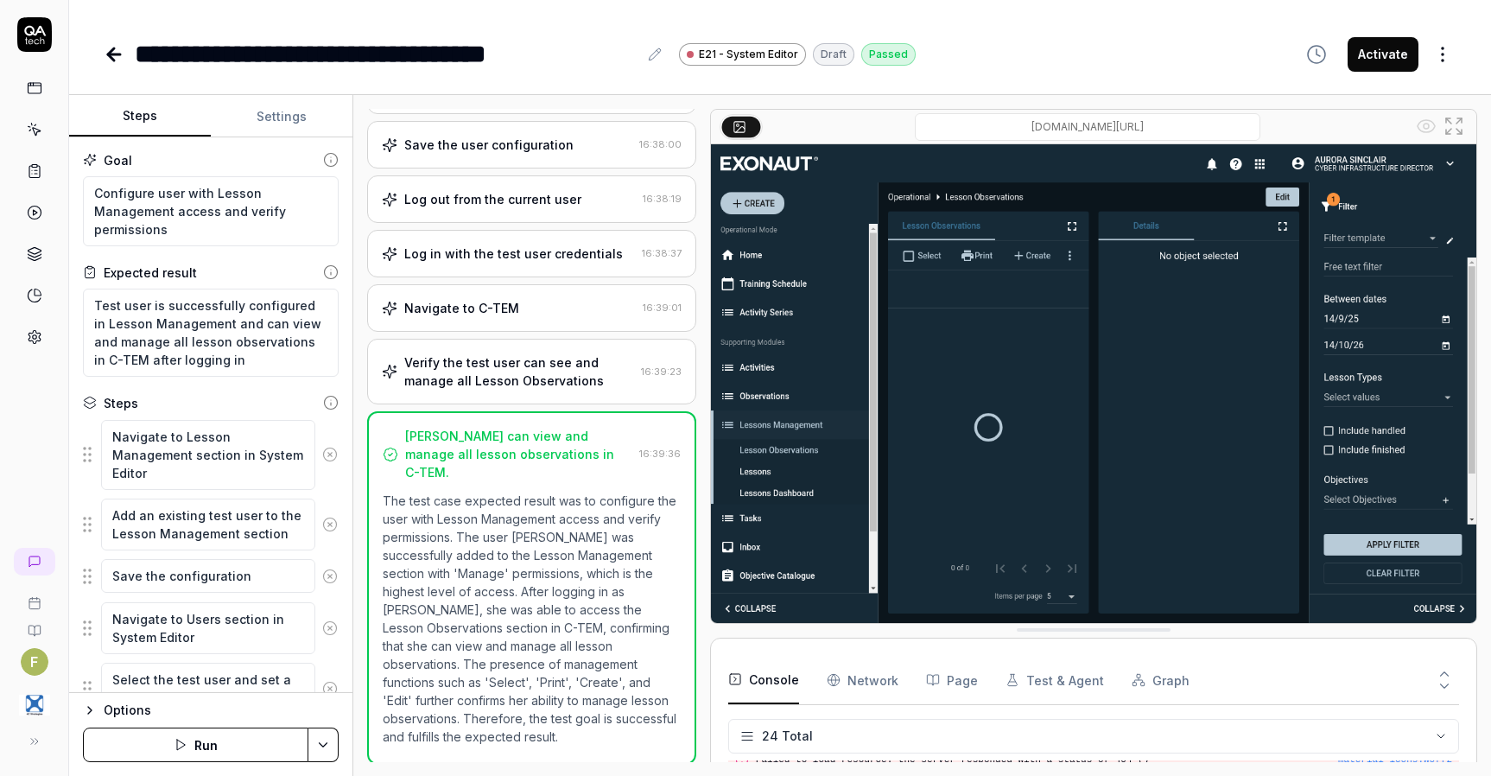  Describe the element at coordinates (662, 253) in the screenshot. I see `time: 16:38:37` at that location.